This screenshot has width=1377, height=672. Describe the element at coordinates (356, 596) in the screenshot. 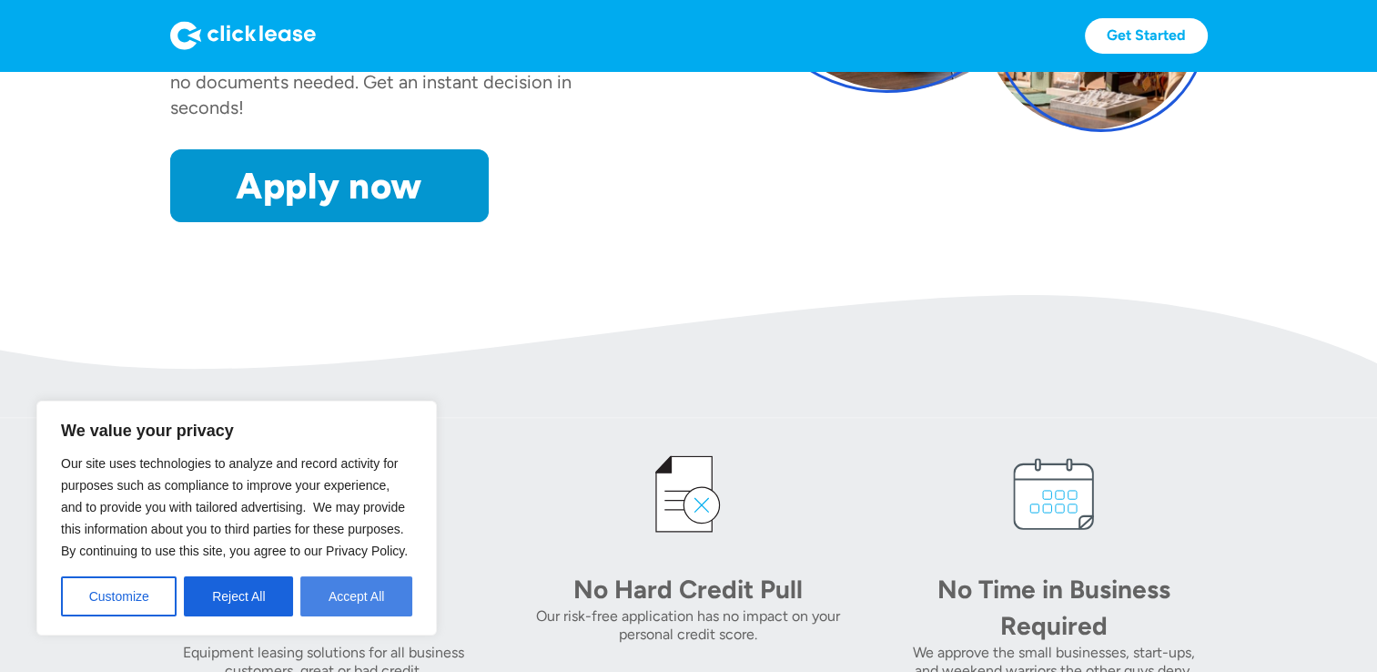

I see `button: Accept All` at that location.